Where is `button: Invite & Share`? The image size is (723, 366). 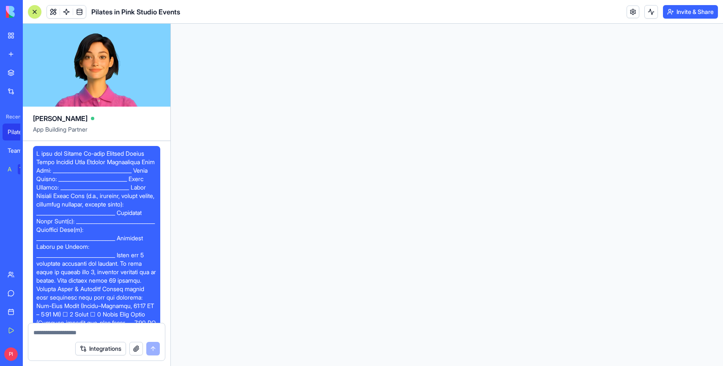 button: Invite & Share is located at coordinates (691, 12).